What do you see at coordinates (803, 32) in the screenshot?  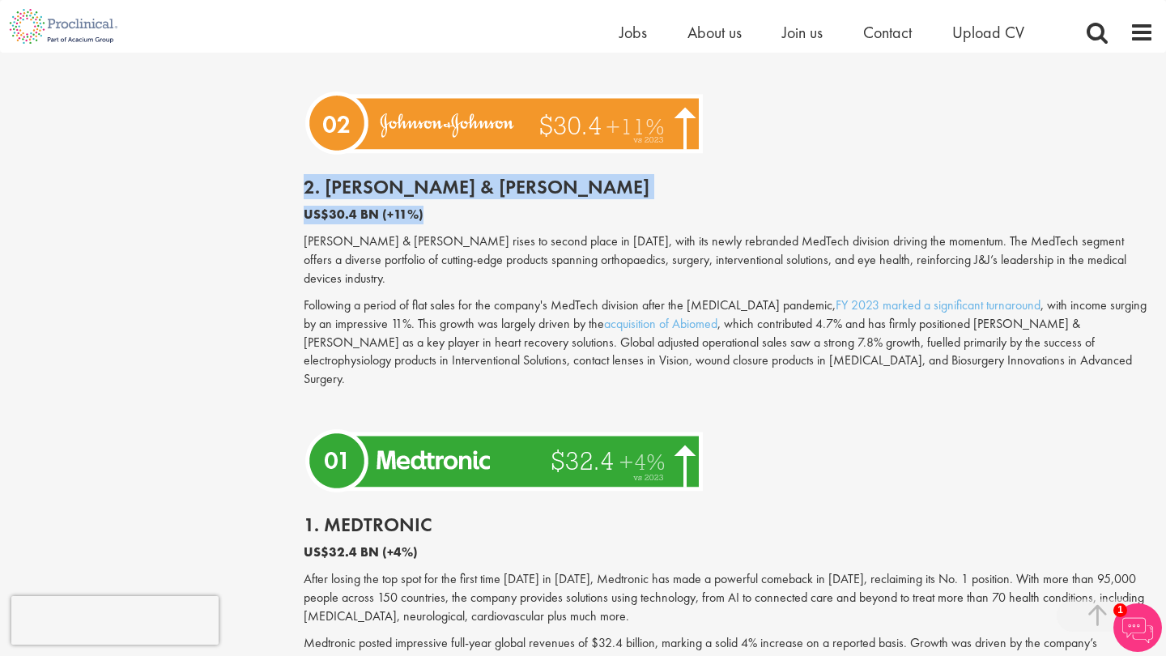 I see `a: Join us` at bounding box center [803, 32].